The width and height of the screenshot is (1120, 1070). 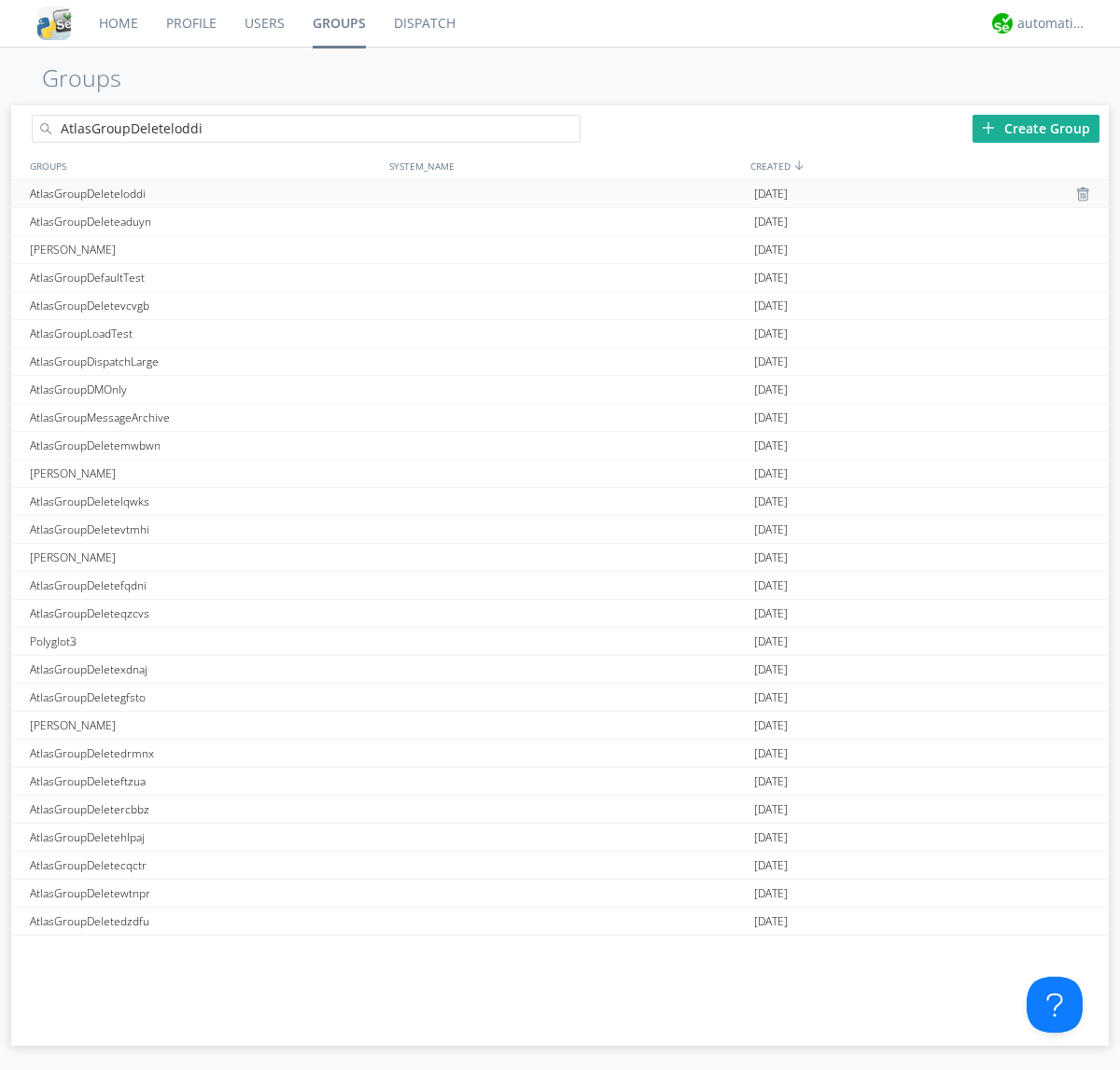 What do you see at coordinates (204, 417) in the screenshot?
I see `div: AtlasGroupMessageArchive` at bounding box center [204, 417].